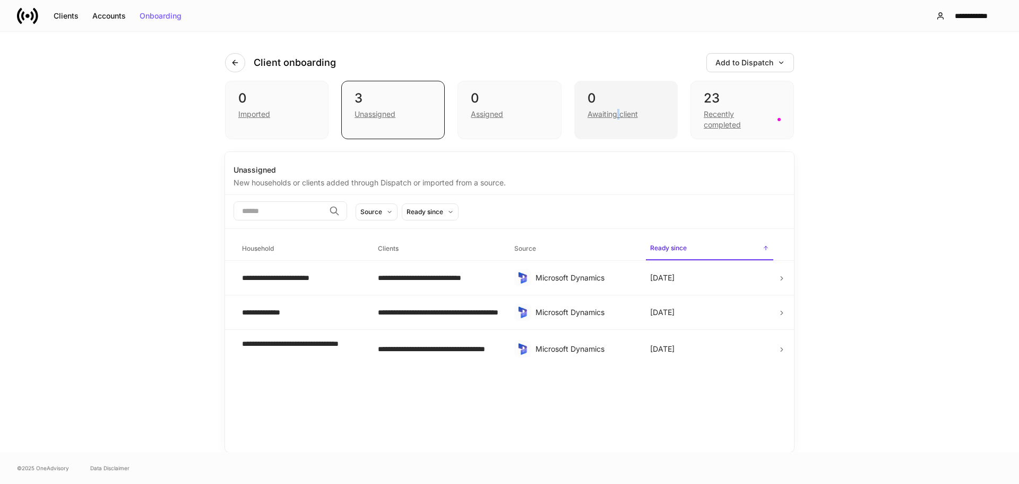  I want to click on div: 23Recently completed, so click(742, 110).